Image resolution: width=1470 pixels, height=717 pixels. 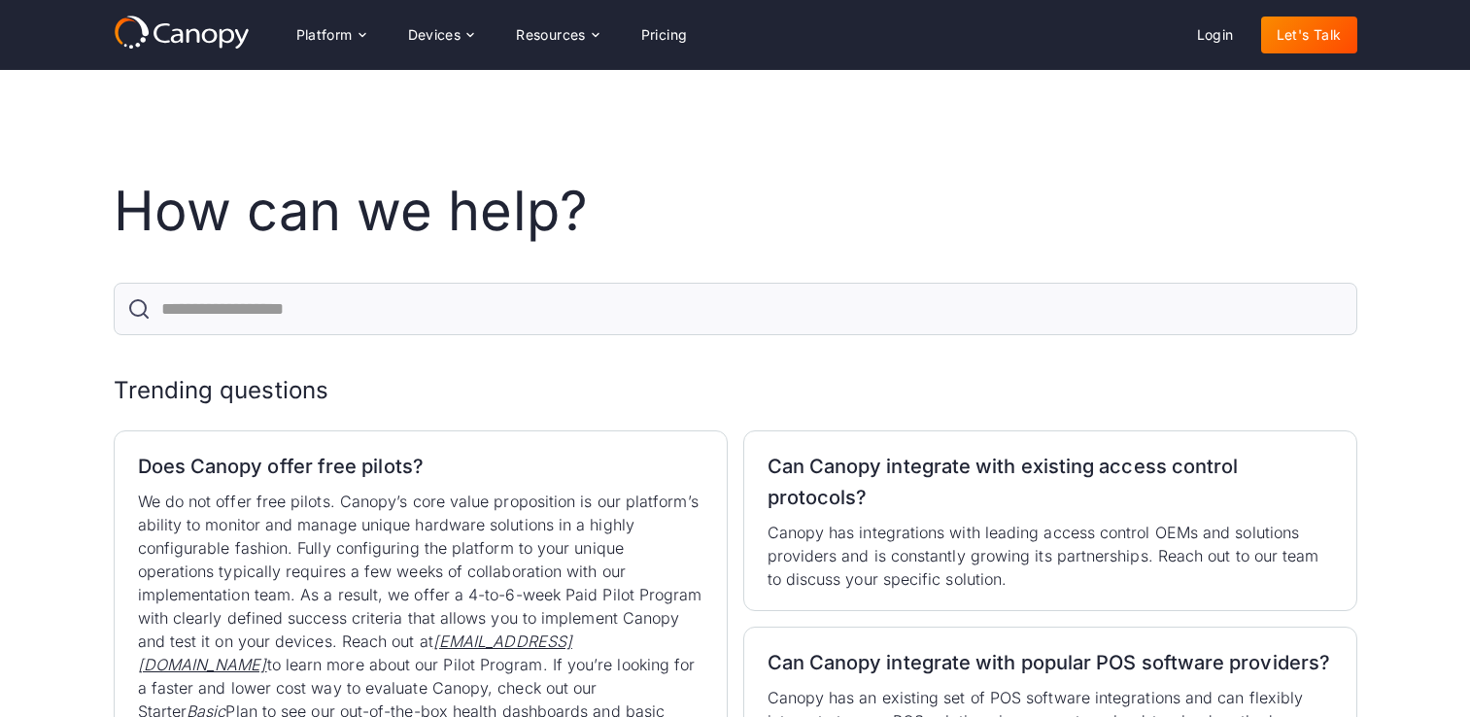 What do you see at coordinates (421, 466) in the screenshot?
I see `h2: Does Canopy offer free pilots?` at bounding box center [421, 466].